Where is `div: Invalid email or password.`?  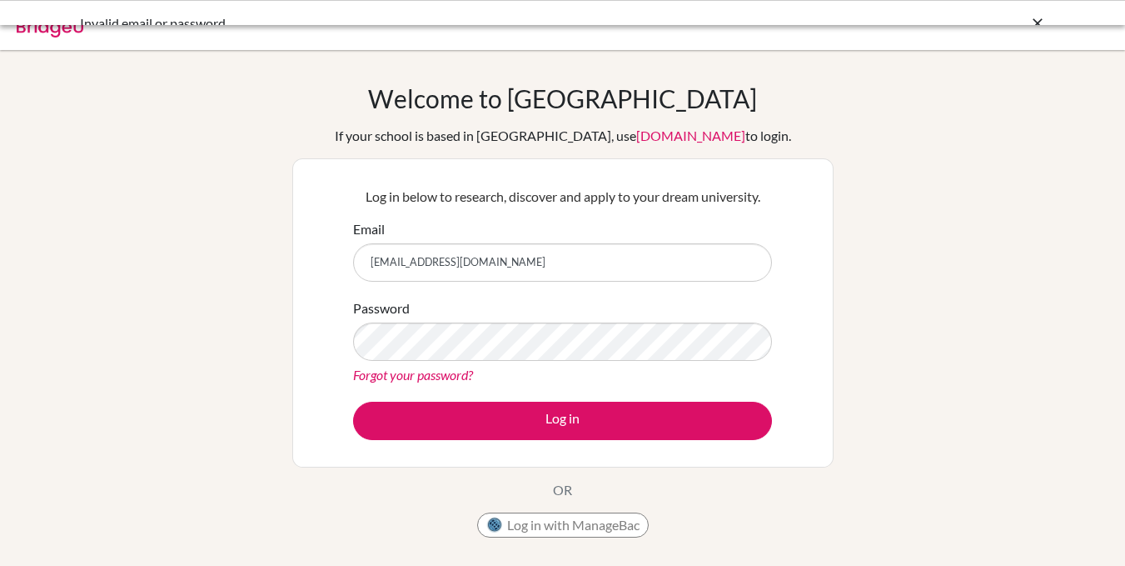
div: Invalid email or password. is located at coordinates (438, 23).